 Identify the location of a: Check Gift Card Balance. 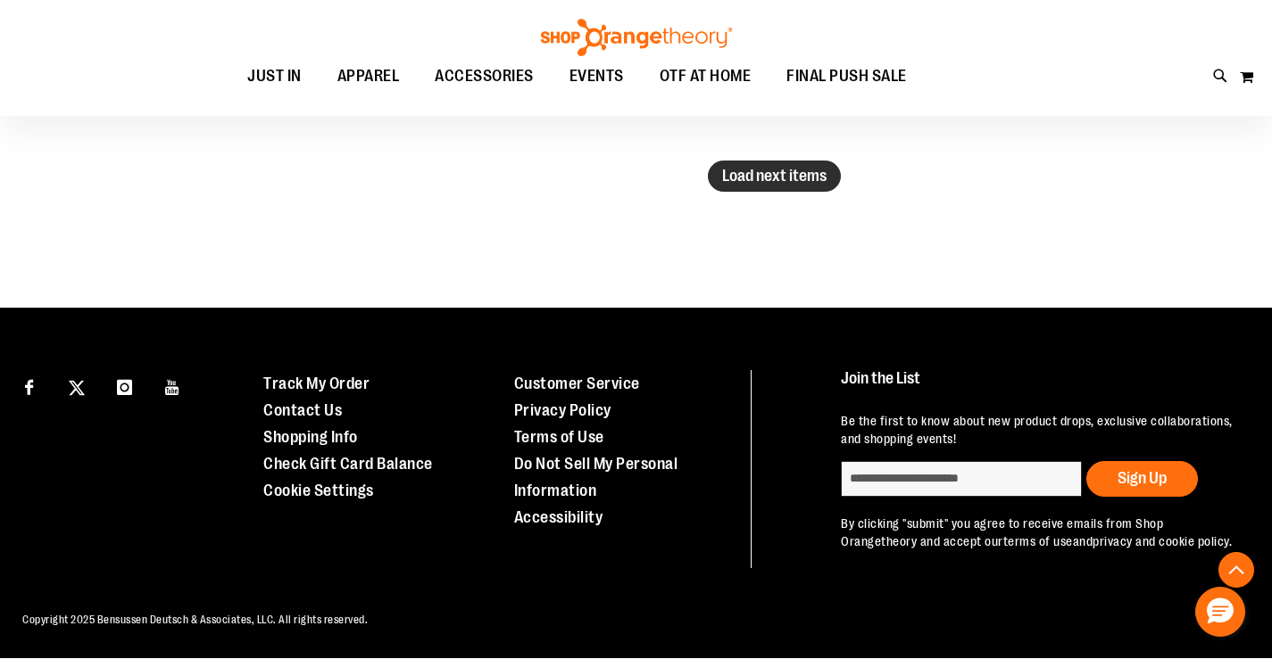
(348, 464).